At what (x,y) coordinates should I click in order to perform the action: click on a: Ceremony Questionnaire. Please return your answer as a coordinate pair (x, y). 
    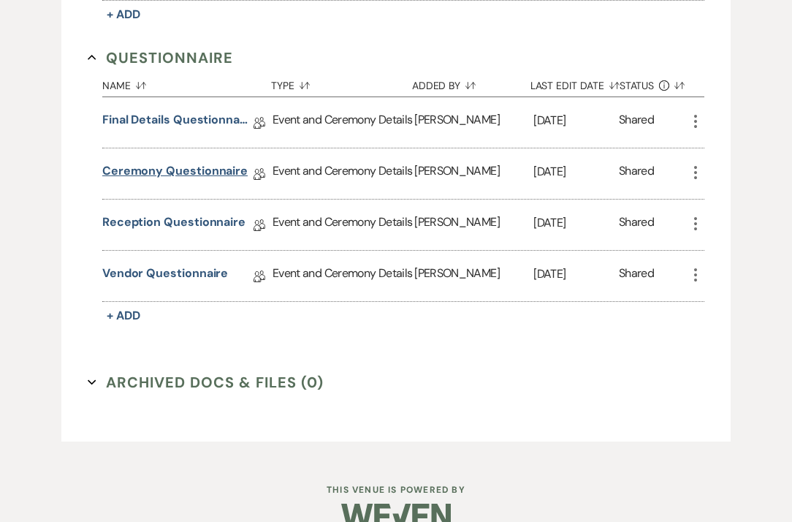
    Looking at the image, I should click on (175, 173).